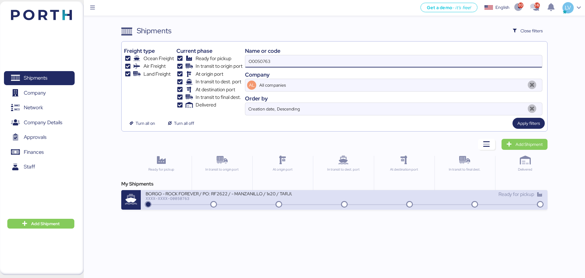  Describe the element at coordinates (568, 8) in the screenshot. I see `span: LV` at that location.